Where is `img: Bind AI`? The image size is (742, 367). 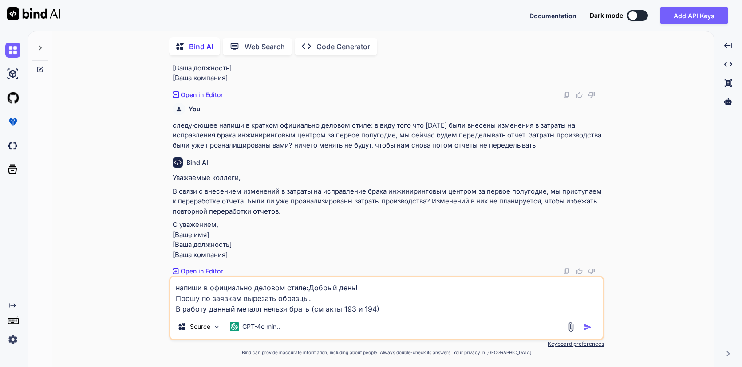 img: Bind AI is located at coordinates (34, 14).